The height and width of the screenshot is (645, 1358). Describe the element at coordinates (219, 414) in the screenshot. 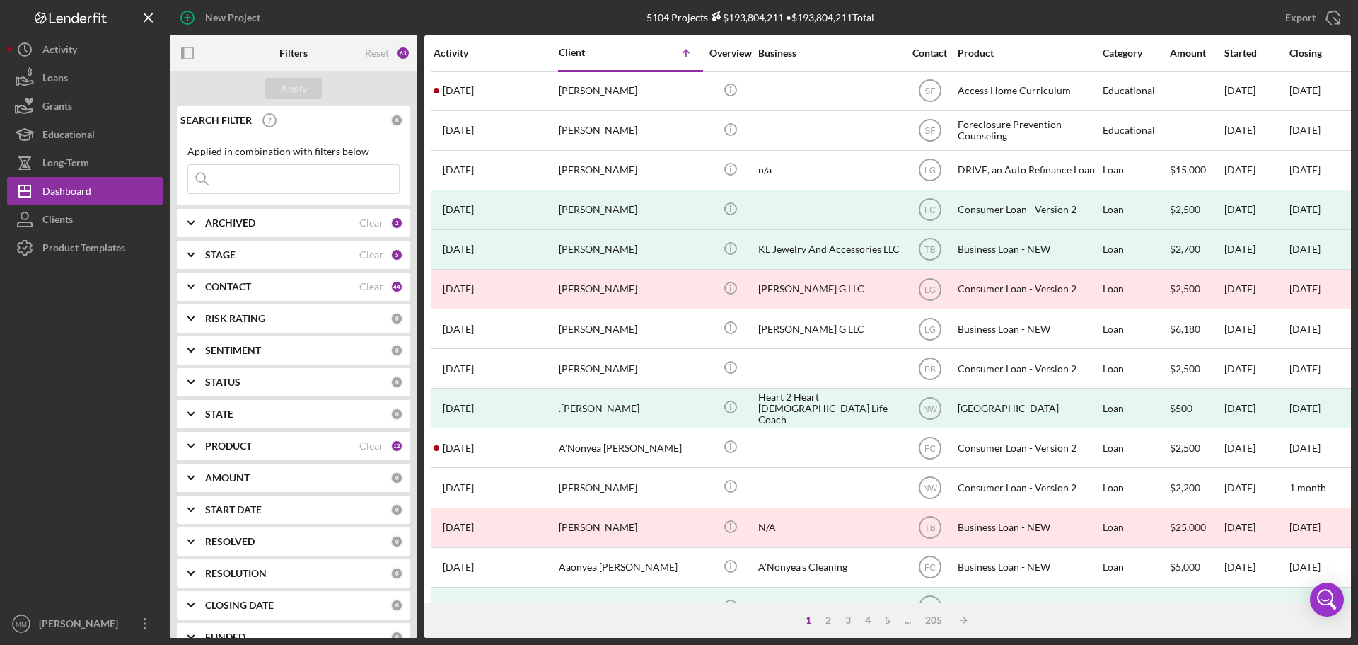

I see `b: STATE` at that location.